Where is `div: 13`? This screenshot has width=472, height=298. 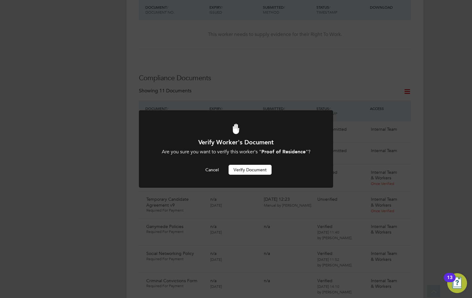 div: 13 is located at coordinates (450, 281).